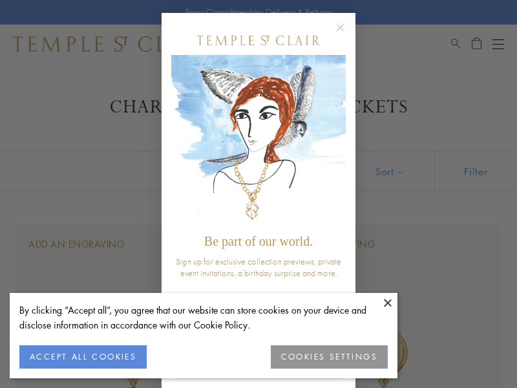 The height and width of the screenshot is (388, 517). I want to click on button: Close dialog, so click(346, 34).